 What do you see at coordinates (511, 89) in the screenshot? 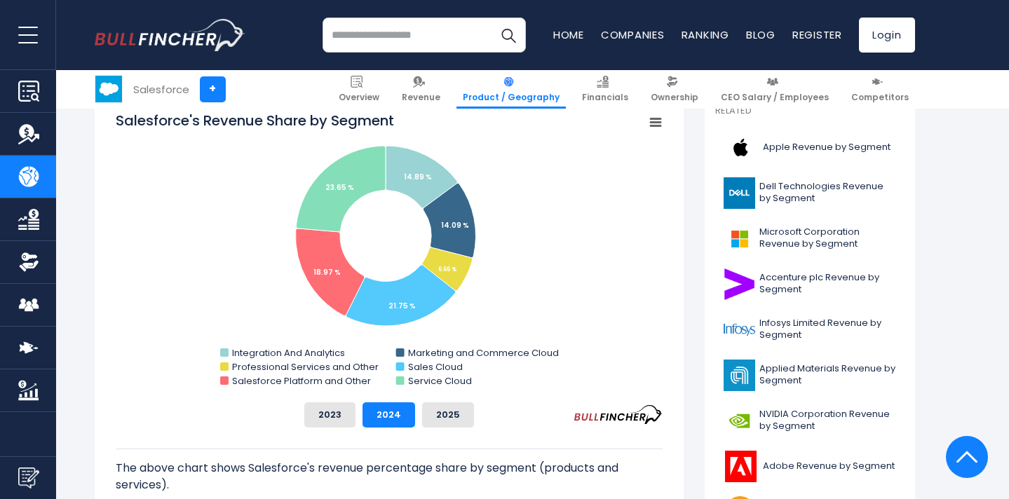
I see `a: Product / Geography` at bounding box center [511, 89].